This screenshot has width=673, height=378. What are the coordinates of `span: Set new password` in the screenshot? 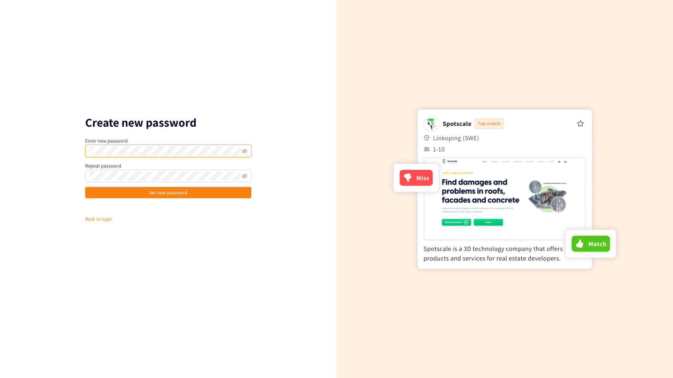 It's located at (168, 192).